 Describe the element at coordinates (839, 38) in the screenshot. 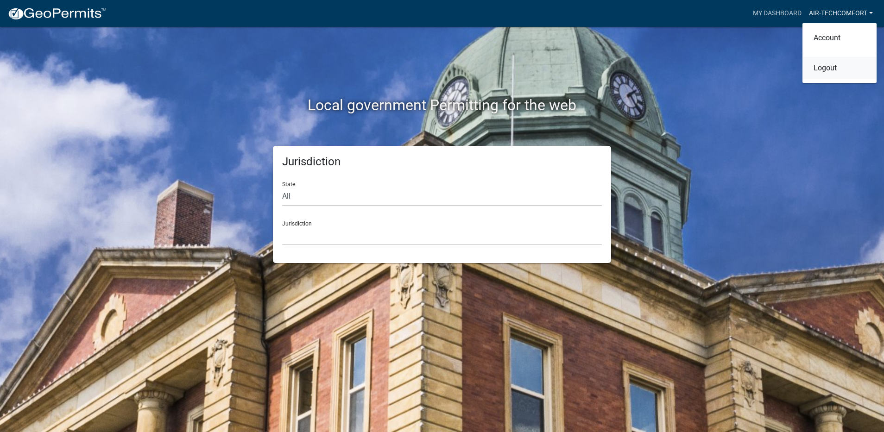

I see `a: Account` at that location.